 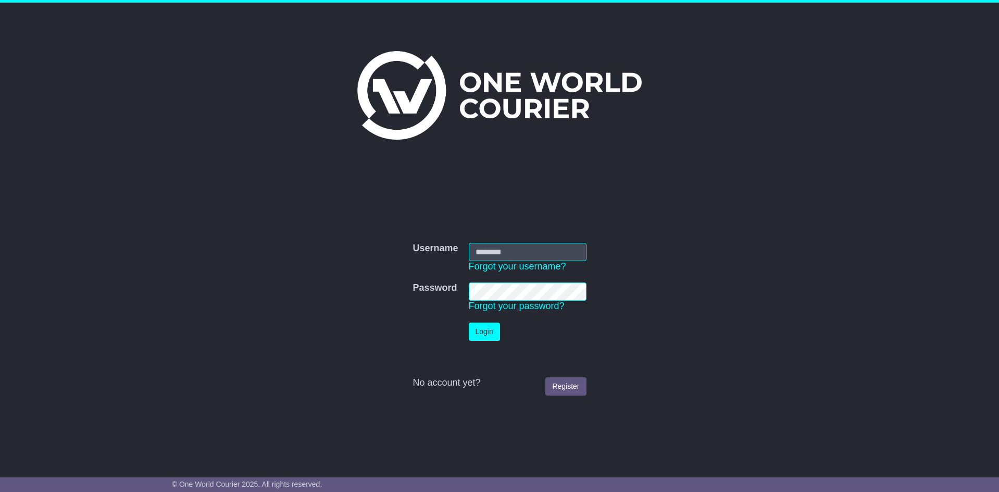 What do you see at coordinates (435, 248) in the screenshot?
I see `label: Username` at bounding box center [435, 248].